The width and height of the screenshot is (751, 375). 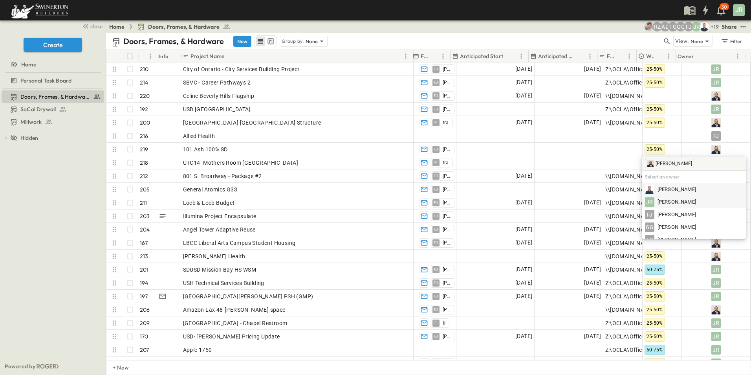 I want to click on p: Anticipated Start, so click(x=482, y=56).